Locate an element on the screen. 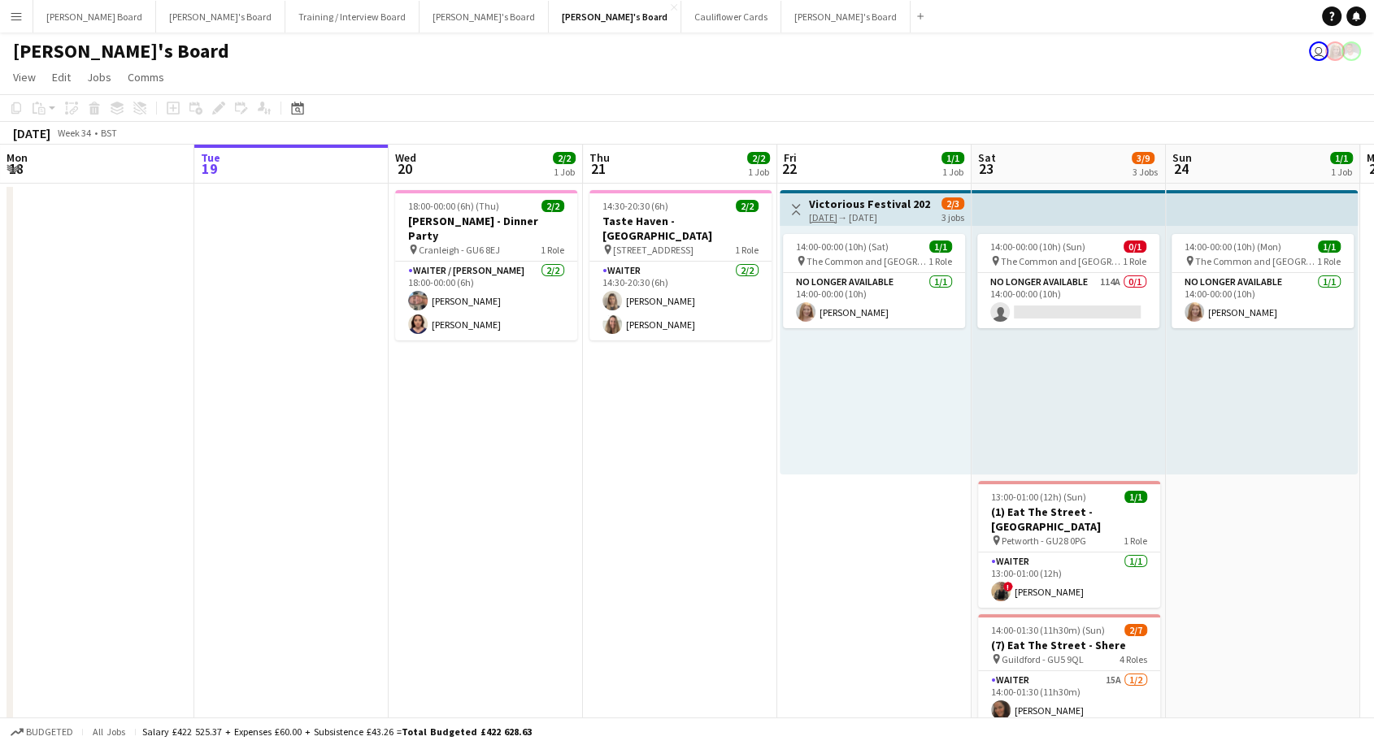 Image resolution: width=1374 pixels, height=745 pixels. span: All jobs is located at coordinates (109, 731).